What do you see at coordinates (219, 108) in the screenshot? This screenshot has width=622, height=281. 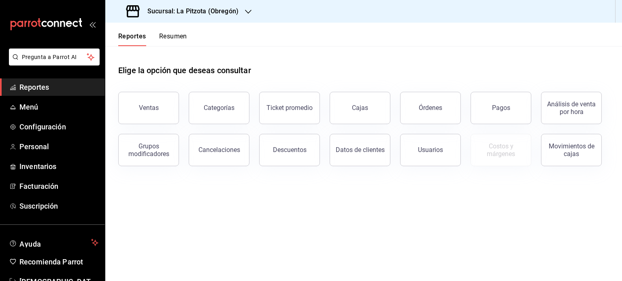 I see `button: Categorías` at bounding box center [219, 108].